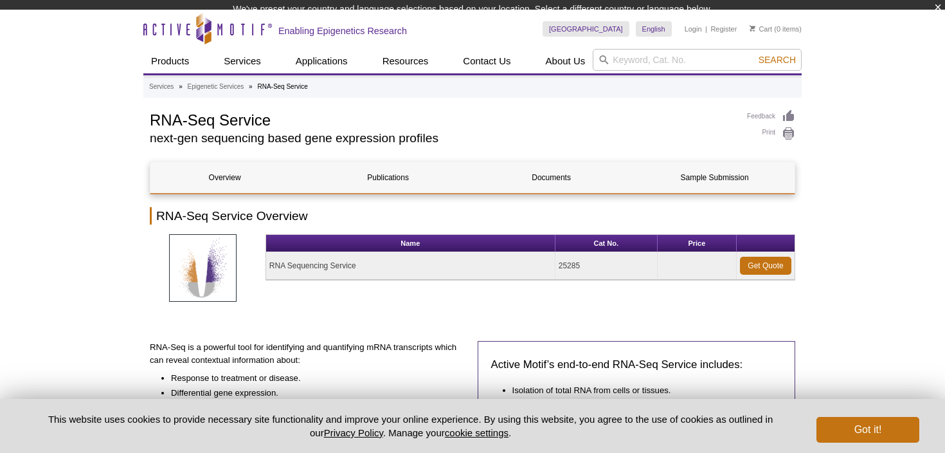 This screenshot has height=453, width=945. Describe the element at coordinates (411, 243) in the screenshot. I see `th: Name` at that location.